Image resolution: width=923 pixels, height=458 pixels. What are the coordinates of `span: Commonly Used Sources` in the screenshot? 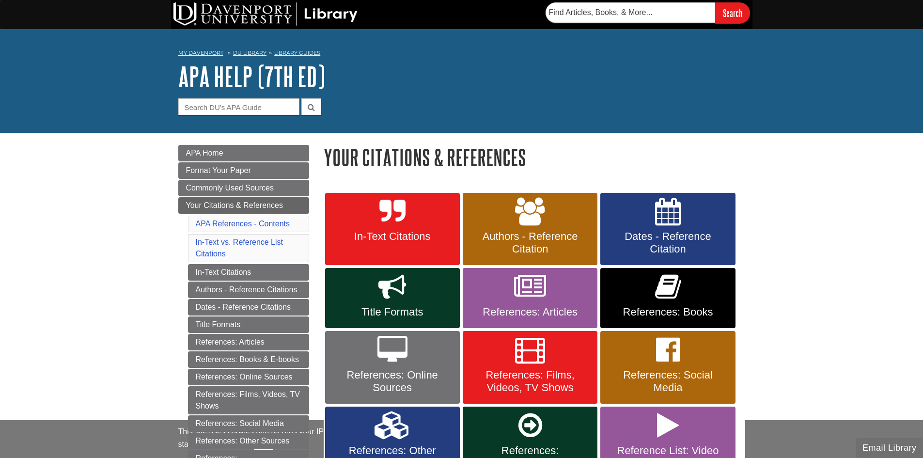 It's located at (230, 187).